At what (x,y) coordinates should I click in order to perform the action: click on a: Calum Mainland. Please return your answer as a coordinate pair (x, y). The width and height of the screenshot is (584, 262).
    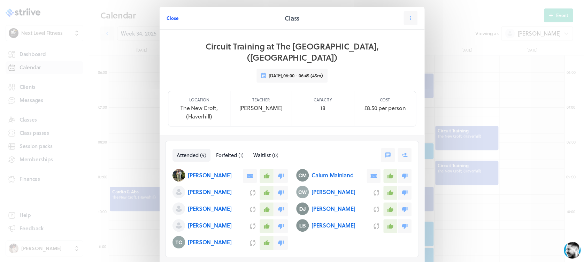
    Looking at the image, I should click on (302, 175).